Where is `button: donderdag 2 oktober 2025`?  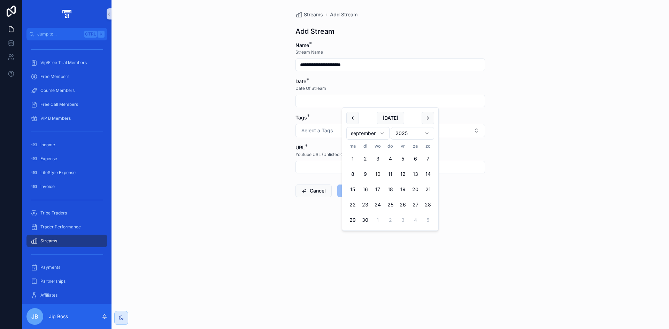
button: donderdag 2 oktober 2025 is located at coordinates (390, 220).